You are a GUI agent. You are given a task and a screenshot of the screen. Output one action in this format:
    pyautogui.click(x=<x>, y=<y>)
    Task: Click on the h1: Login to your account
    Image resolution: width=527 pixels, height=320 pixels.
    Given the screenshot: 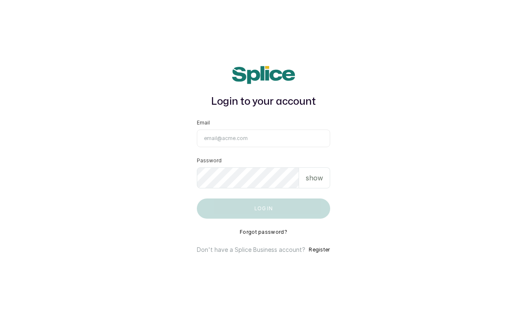 What is the action you would take?
    pyautogui.click(x=263, y=102)
    